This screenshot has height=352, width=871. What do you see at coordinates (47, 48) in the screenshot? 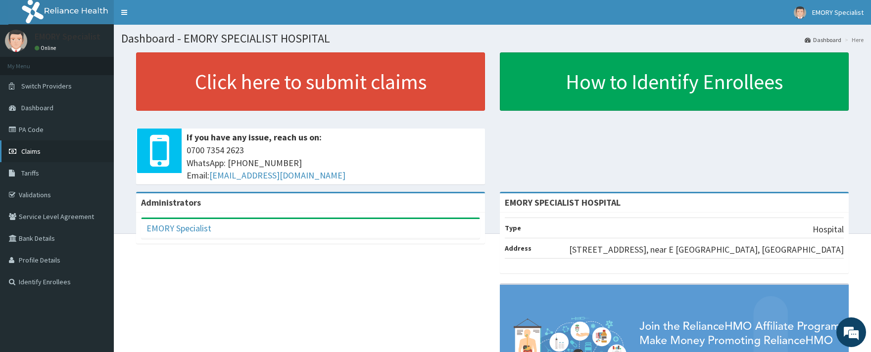
I see `a: Online` at bounding box center [47, 48].